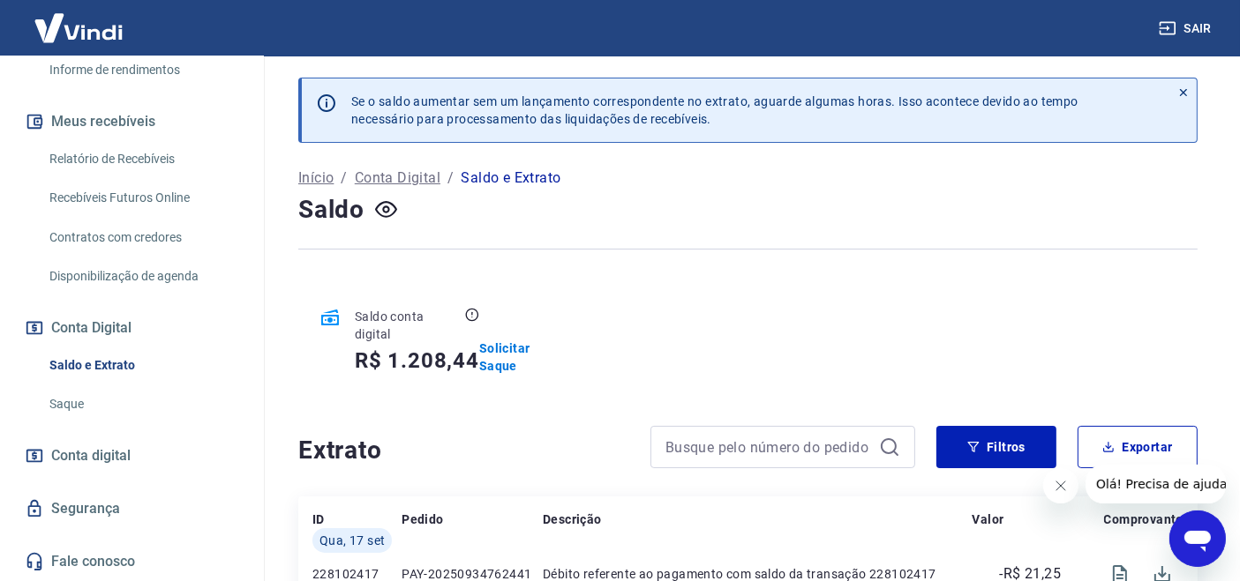 This screenshot has height=581, width=1240. What do you see at coordinates (142, 198) in the screenshot?
I see `a: Recebíveis Futuros Online` at bounding box center [142, 198].